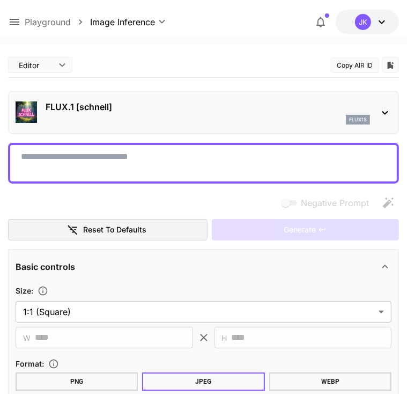 The height and width of the screenshot is (394, 407). Describe the element at coordinates (43, 291) in the screenshot. I see `button: Adjust the dimensions of the generated image by specifying its width and height in pixels, or sel...` at that location.